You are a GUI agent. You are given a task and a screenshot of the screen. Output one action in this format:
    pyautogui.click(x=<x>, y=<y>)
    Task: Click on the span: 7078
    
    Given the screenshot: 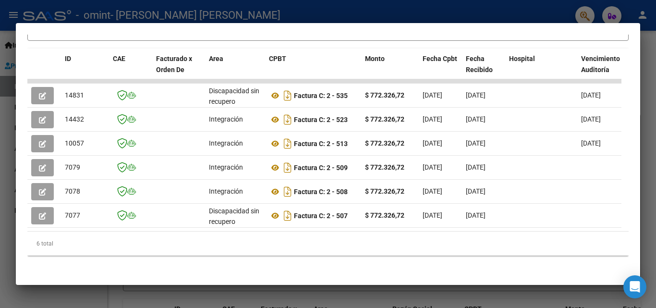 What is the action you would take?
    pyautogui.click(x=73, y=191)
    